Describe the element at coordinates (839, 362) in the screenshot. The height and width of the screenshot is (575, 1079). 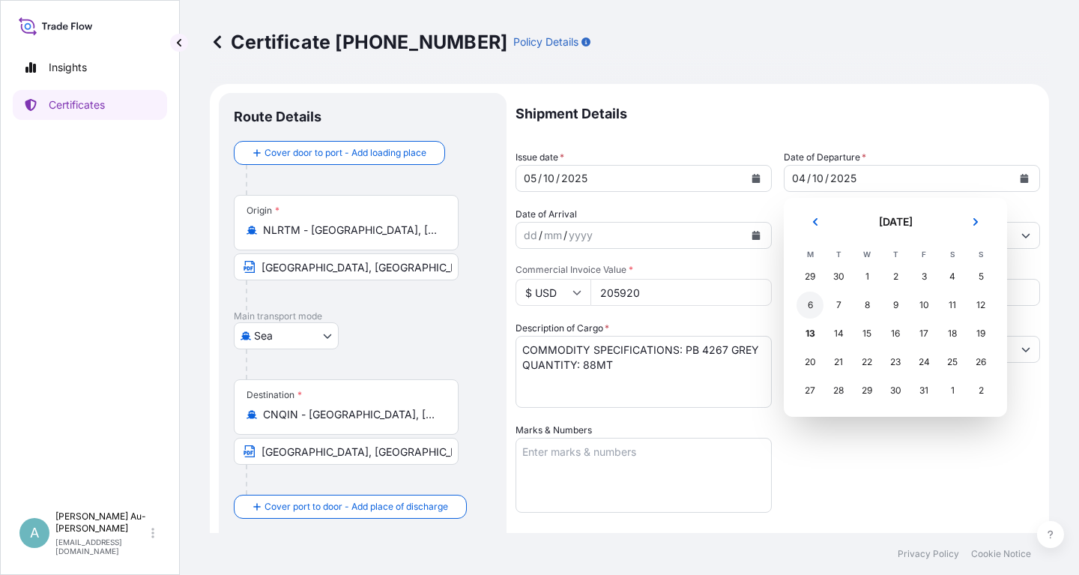
I see `div: Tuesday, 21 October 2025` at that location.